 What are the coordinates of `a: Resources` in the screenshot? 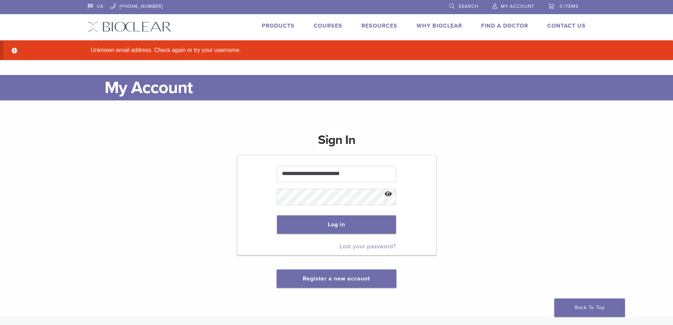 It's located at (379, 26).